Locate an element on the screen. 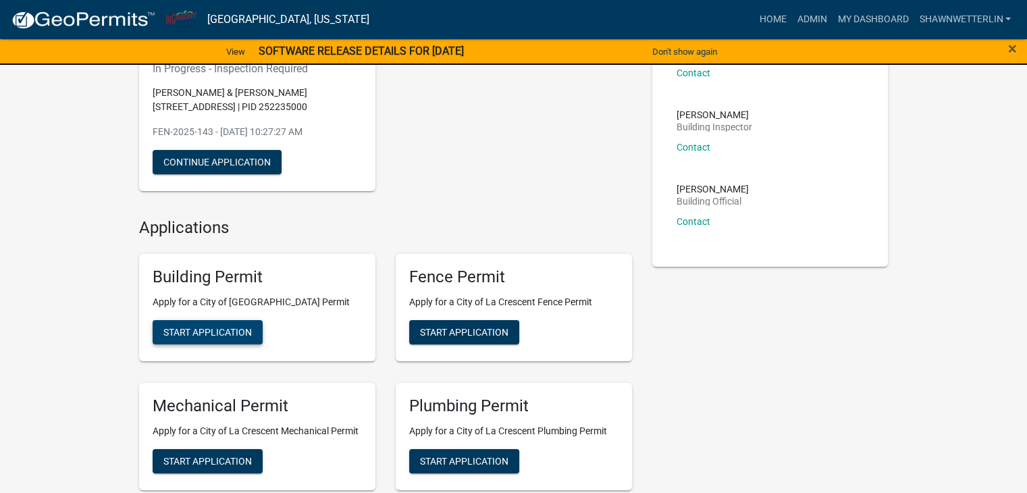 Image resolution: width=1027 pixels, height=493 pixels. a: ShawnWetterlin is located at coordinates (965, 20).